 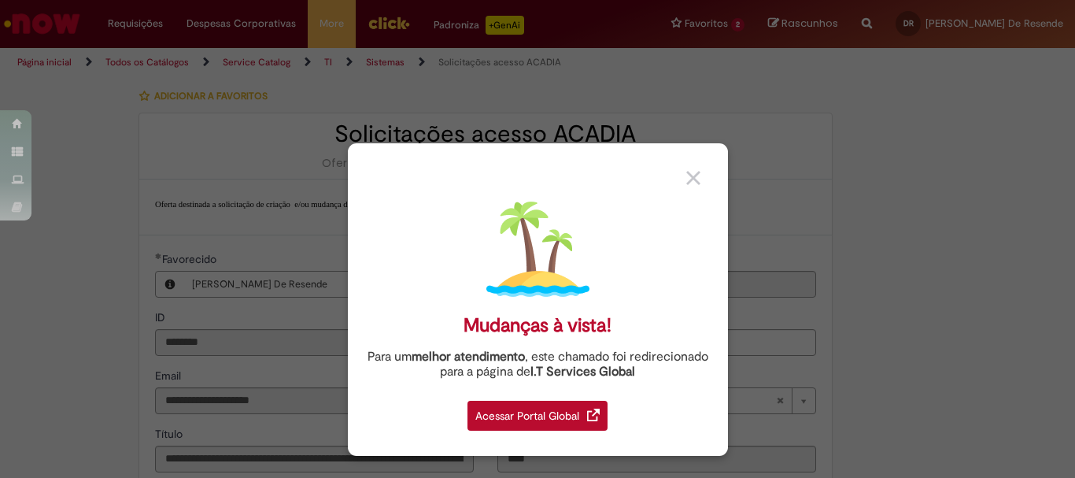 I want to click on strong: melhor atendimento, so click(x=468, y=356).